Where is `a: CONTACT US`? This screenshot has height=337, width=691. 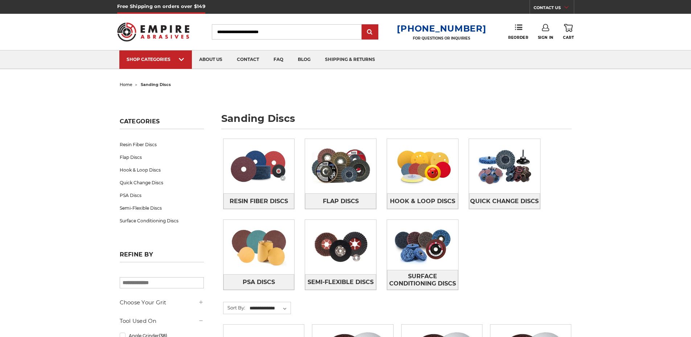 a: CONTACT US is located at coordinates (553, 9).